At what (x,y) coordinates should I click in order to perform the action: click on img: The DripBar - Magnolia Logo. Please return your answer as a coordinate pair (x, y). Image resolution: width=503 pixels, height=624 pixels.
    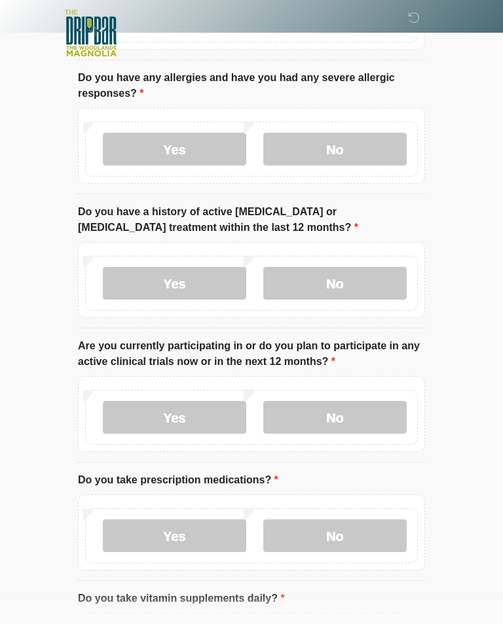
    Looking at the image, I should click on (90, 33).